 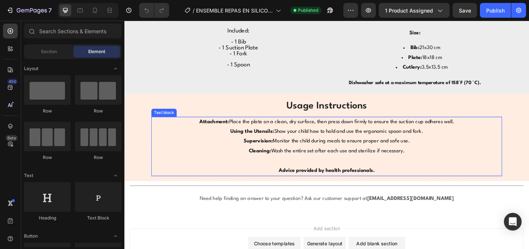 What do you see at coordinates (125, 48) in the screenshot?
I see `span: - 1 Spoon` at bounding box center [125, 48].